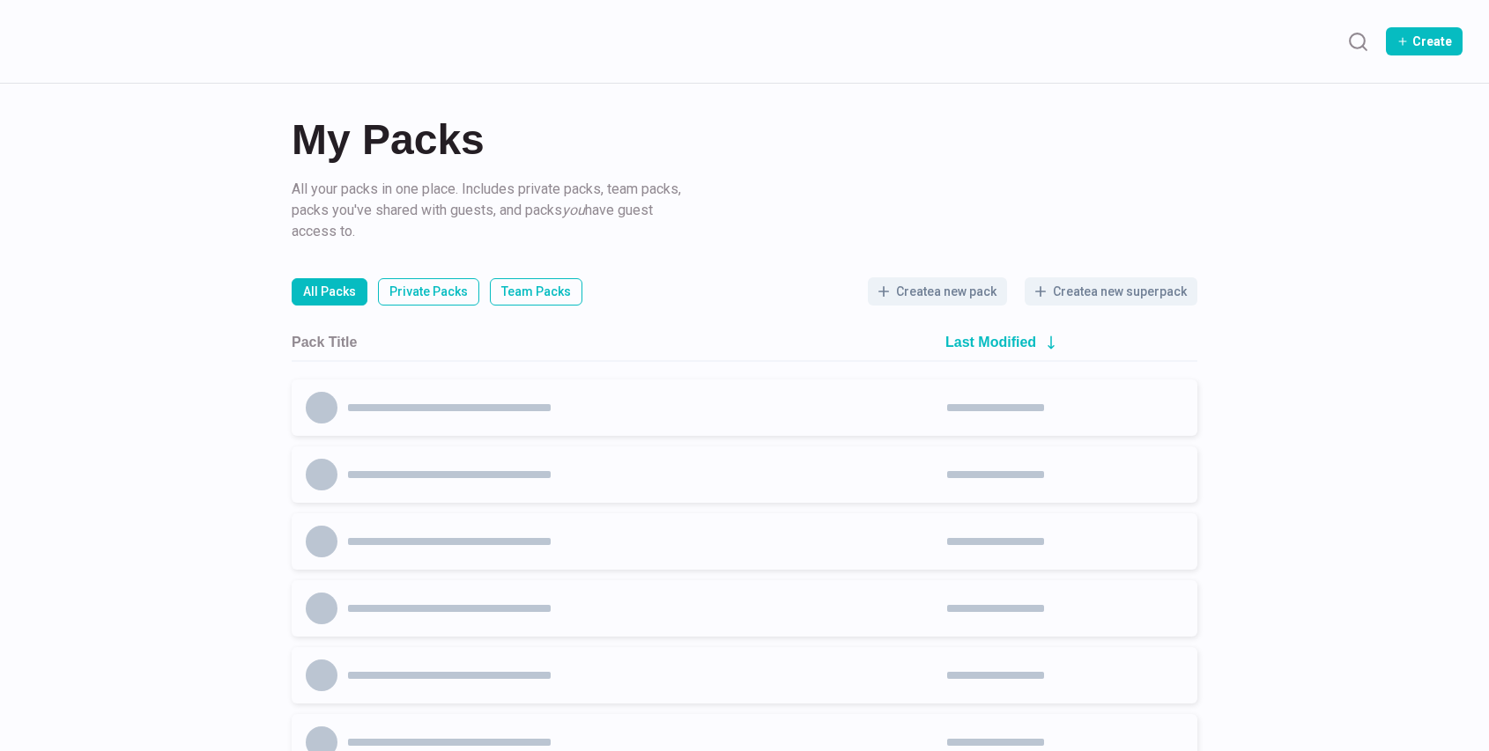 Image resolution: width=1489 pixels, height=751 pixels. What do you see at coordinates (744, 140) in the screenshot?
I see `h2: My Packs` at bounding box center [744, 140].